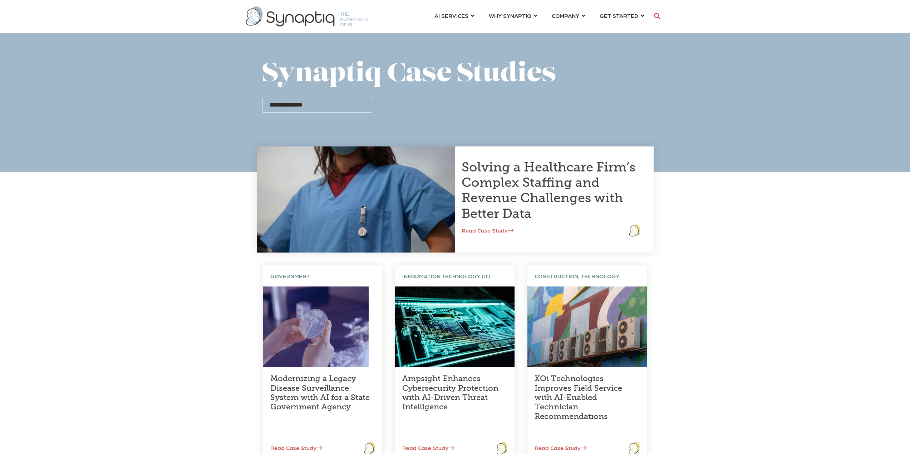 This screenshot has width=910, height=454. I want to click on span: WHY SYNAPTIQ, so click(510, 15).